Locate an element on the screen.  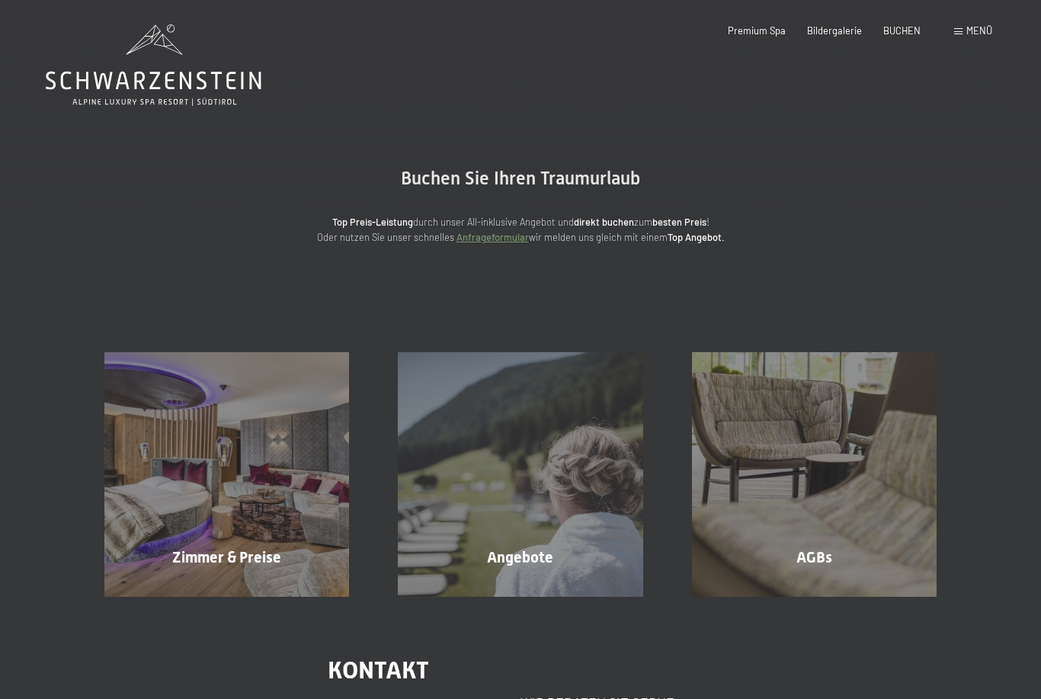
strong: direkt buchen is located at coordinates (604, 222).